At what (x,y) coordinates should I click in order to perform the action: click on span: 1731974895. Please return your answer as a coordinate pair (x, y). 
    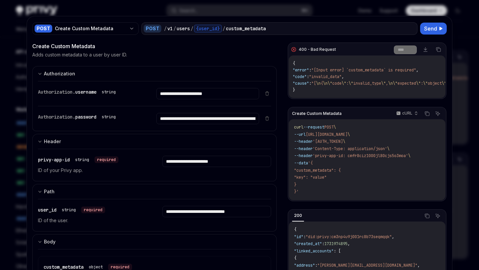
    Looking at the image, I should click on (336, 244).